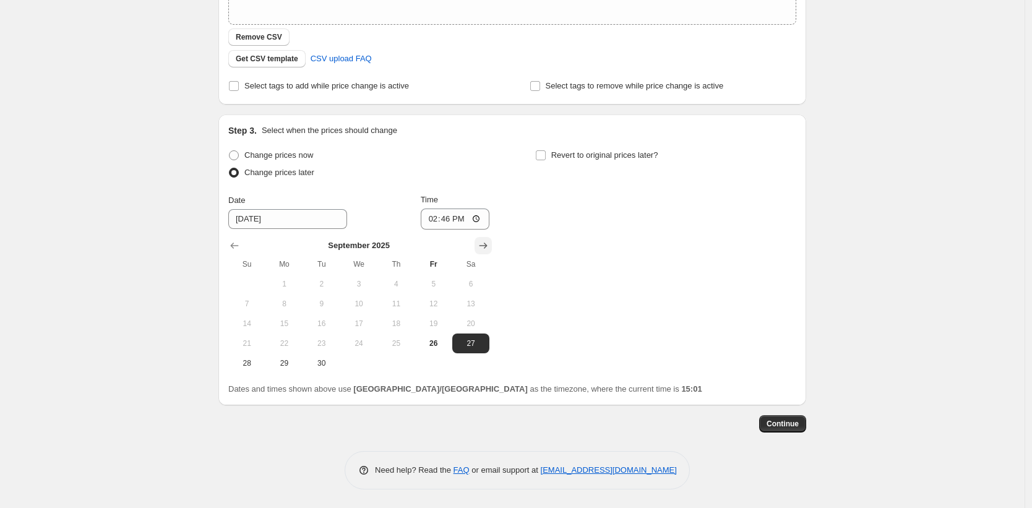 The width and height of the screenshot is (1032, 508). What do you see at coordinates (434, 284) in the screenshot?
I see `span: 5` at bounding box center [434, 284].